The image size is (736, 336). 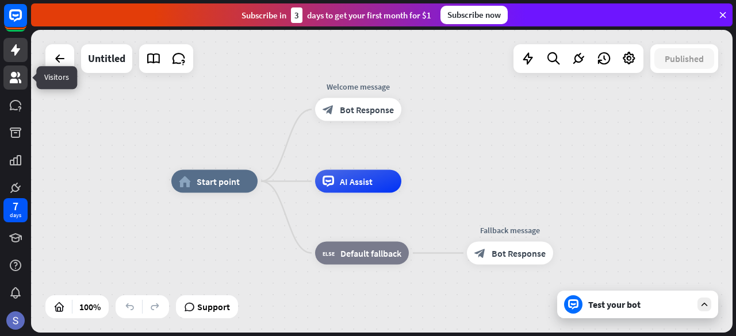 What do you see at coordinates (297, 15) in the screenshot?
I see `div: 3` at bounding box center [297, 15].